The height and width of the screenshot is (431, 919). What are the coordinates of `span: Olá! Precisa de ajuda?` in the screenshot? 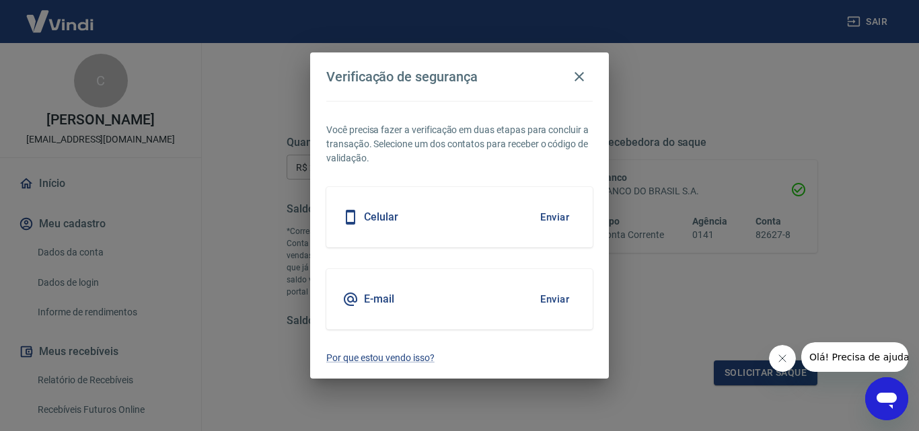 It's located at (61, 15).